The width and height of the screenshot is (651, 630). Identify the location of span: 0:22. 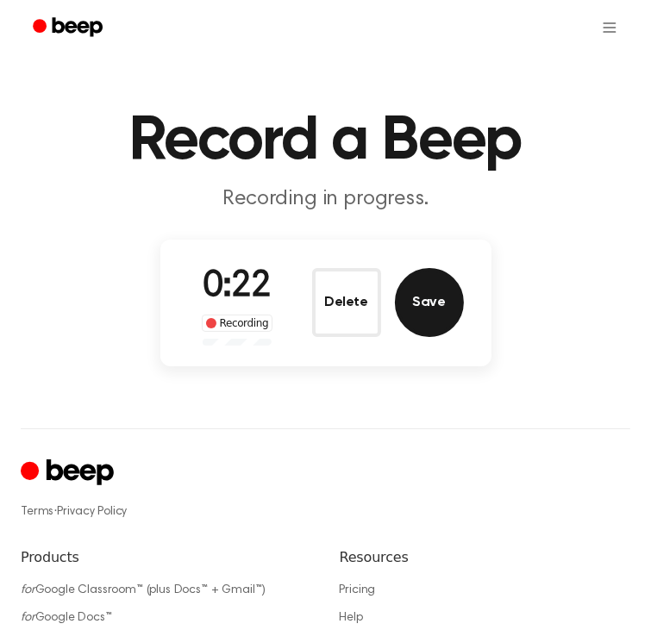
(237, 287).